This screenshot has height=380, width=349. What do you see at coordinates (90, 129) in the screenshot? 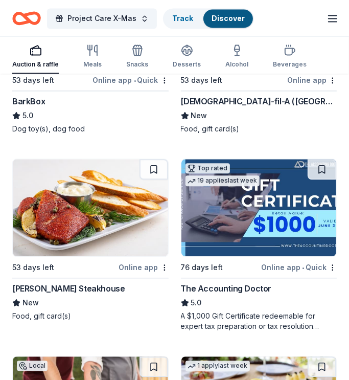
I see `div: Dog toy(s), dog food` at bounding box center [90, 129].